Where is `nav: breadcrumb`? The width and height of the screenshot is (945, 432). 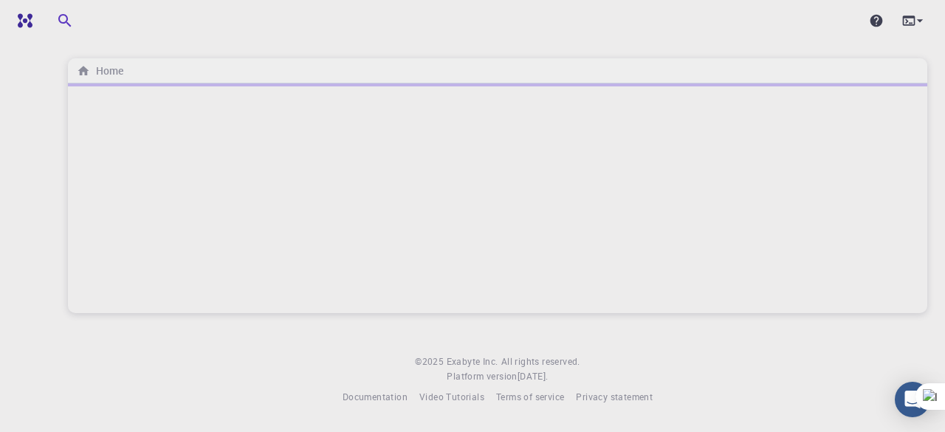
nav: breadcrumb is located at coordinates (100, 71).